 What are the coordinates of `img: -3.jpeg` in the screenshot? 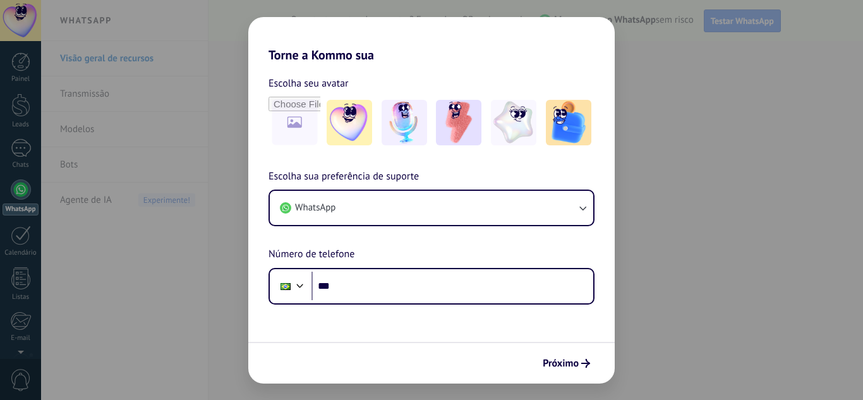 It's located at (459, 123).